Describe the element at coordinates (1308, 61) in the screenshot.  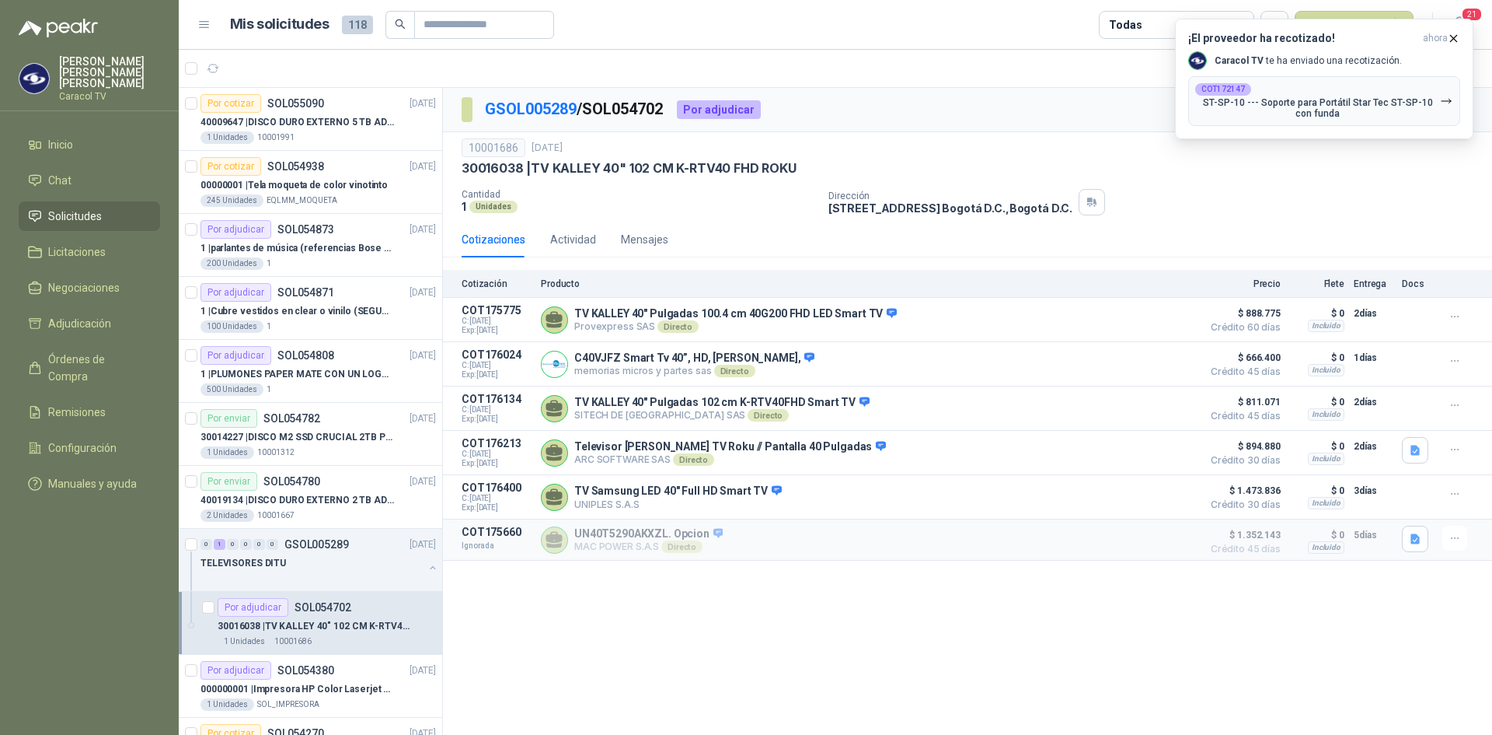
I see `p: te ha enviado una recotización.` at that location.